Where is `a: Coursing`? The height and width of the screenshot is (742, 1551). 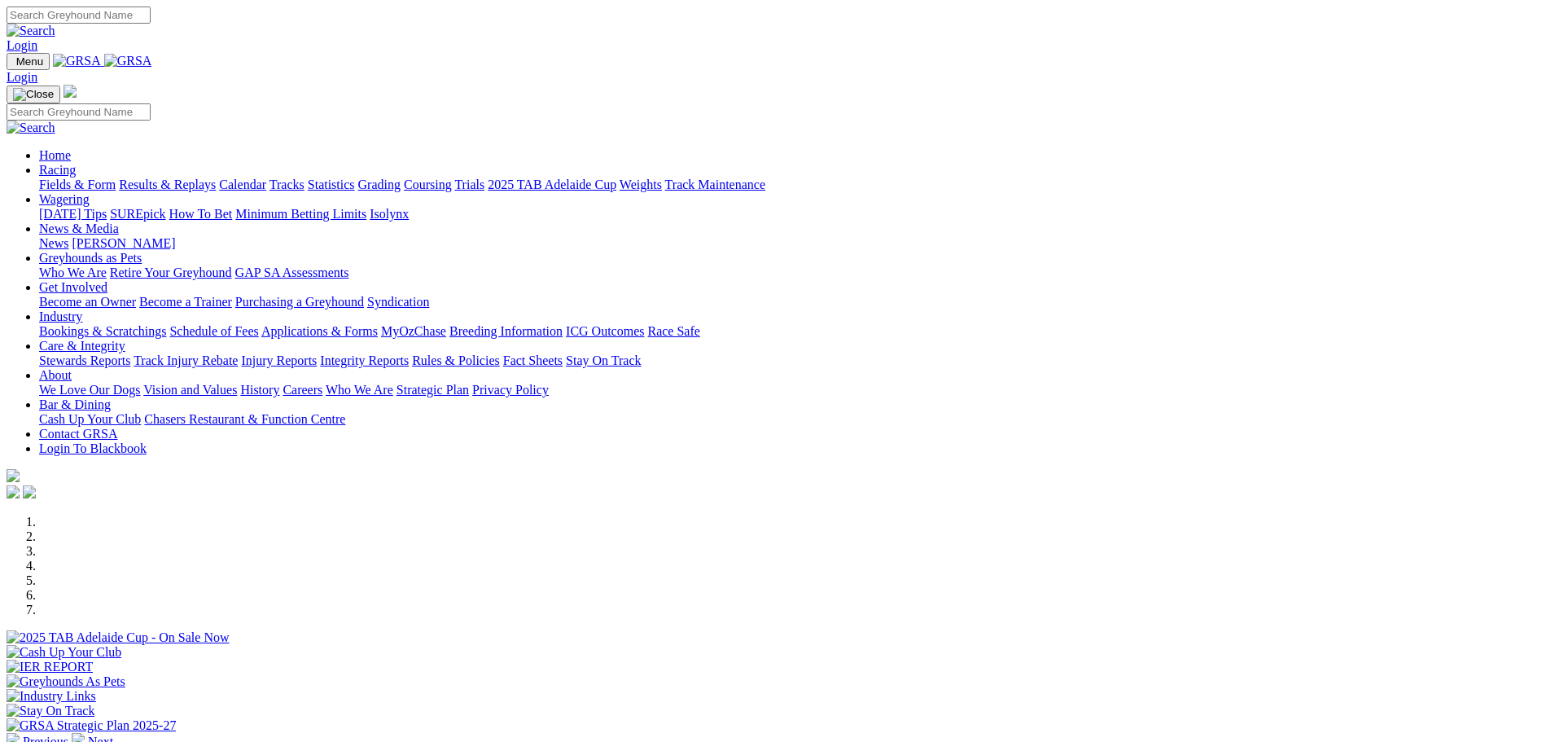
a: Coursing is located at coordinates (428, 184).